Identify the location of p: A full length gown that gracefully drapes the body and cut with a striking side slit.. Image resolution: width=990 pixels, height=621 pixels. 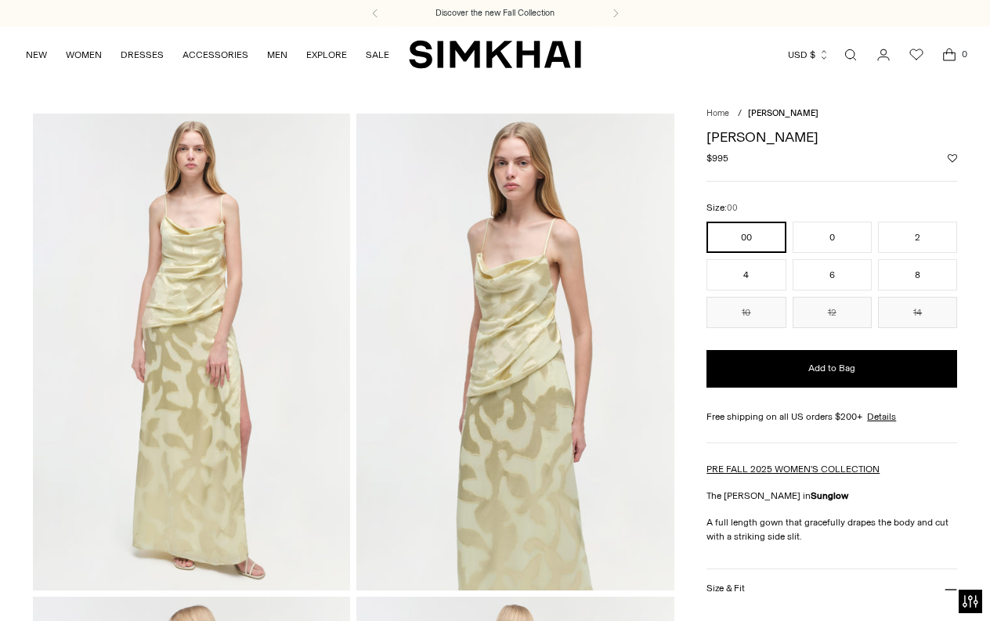
(832, 530).